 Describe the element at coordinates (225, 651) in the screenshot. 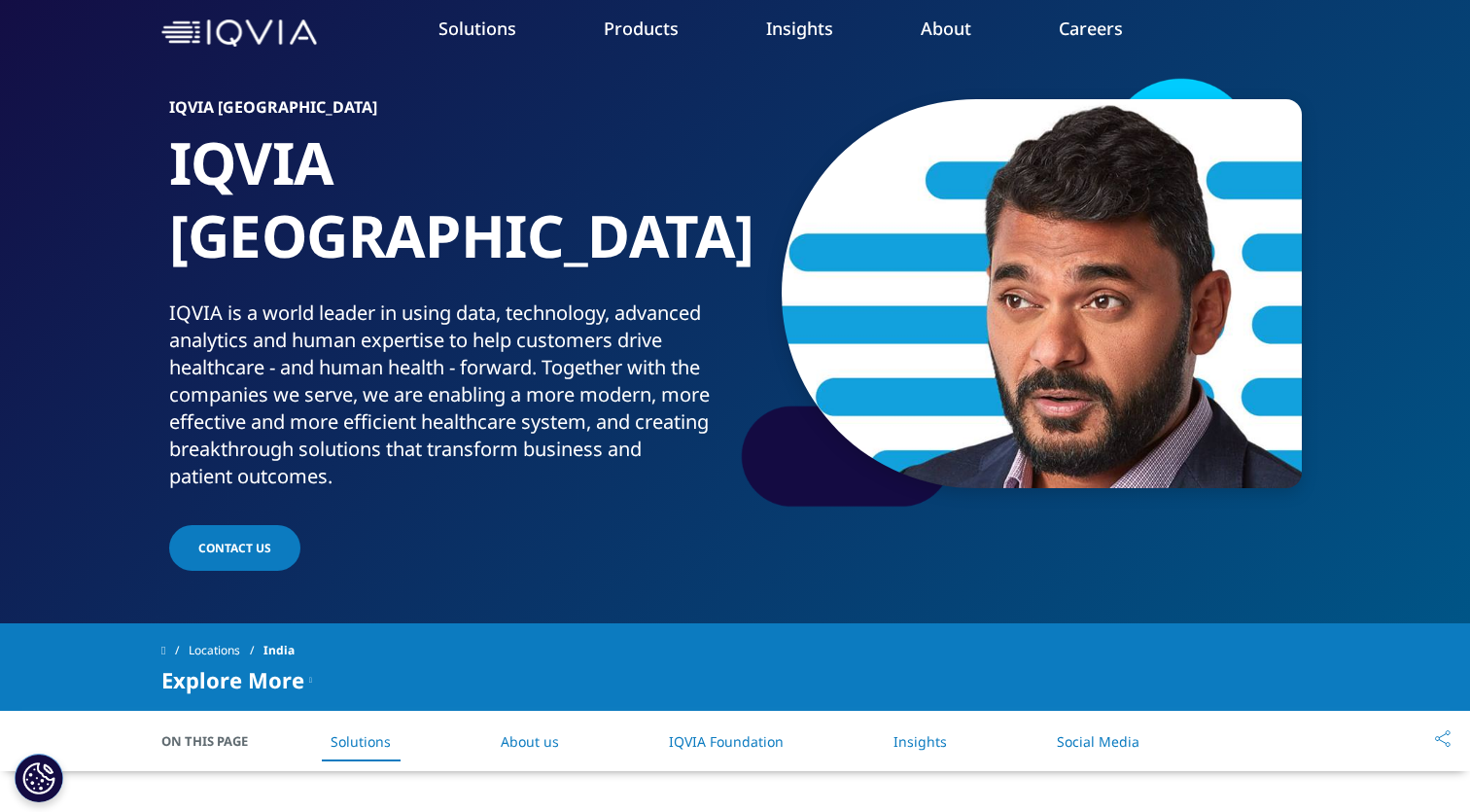

I see `a: Locations` at that location.